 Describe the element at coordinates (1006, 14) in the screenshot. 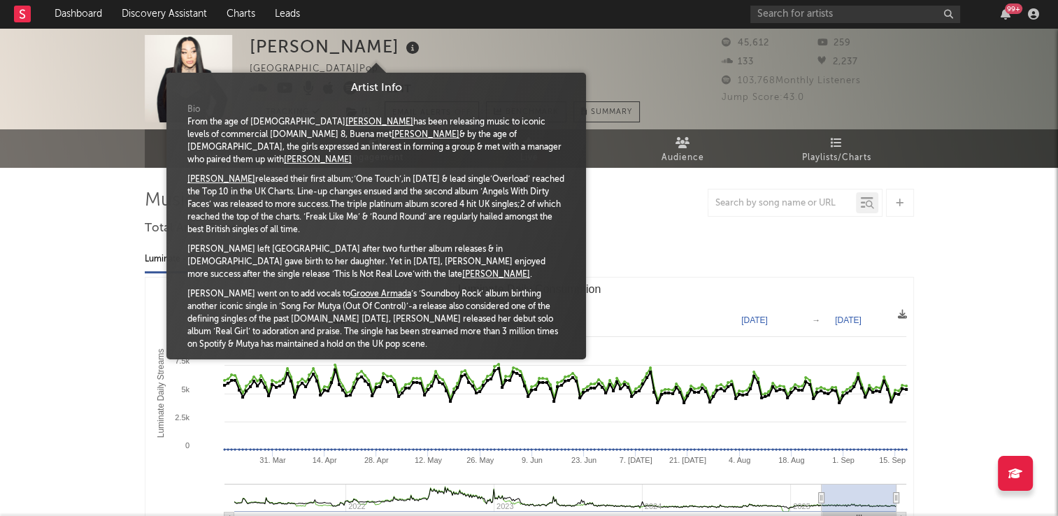

I see `button: 99+` at that location.